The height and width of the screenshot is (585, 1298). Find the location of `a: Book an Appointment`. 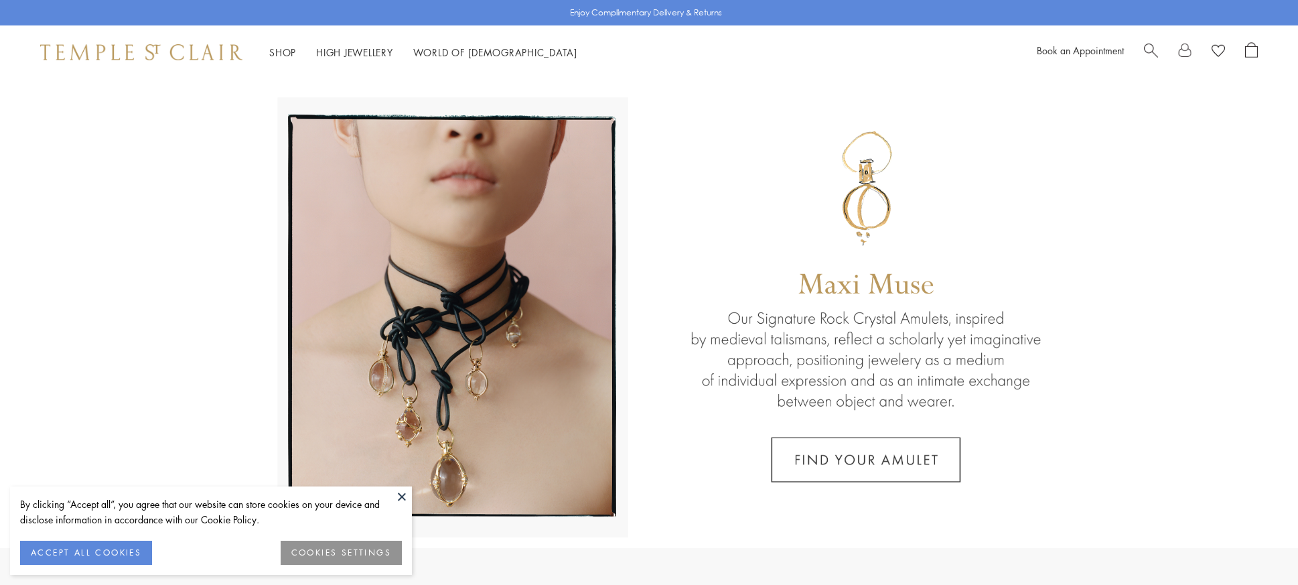

a: Book an Appointment is located at coordinates (1080, 50).